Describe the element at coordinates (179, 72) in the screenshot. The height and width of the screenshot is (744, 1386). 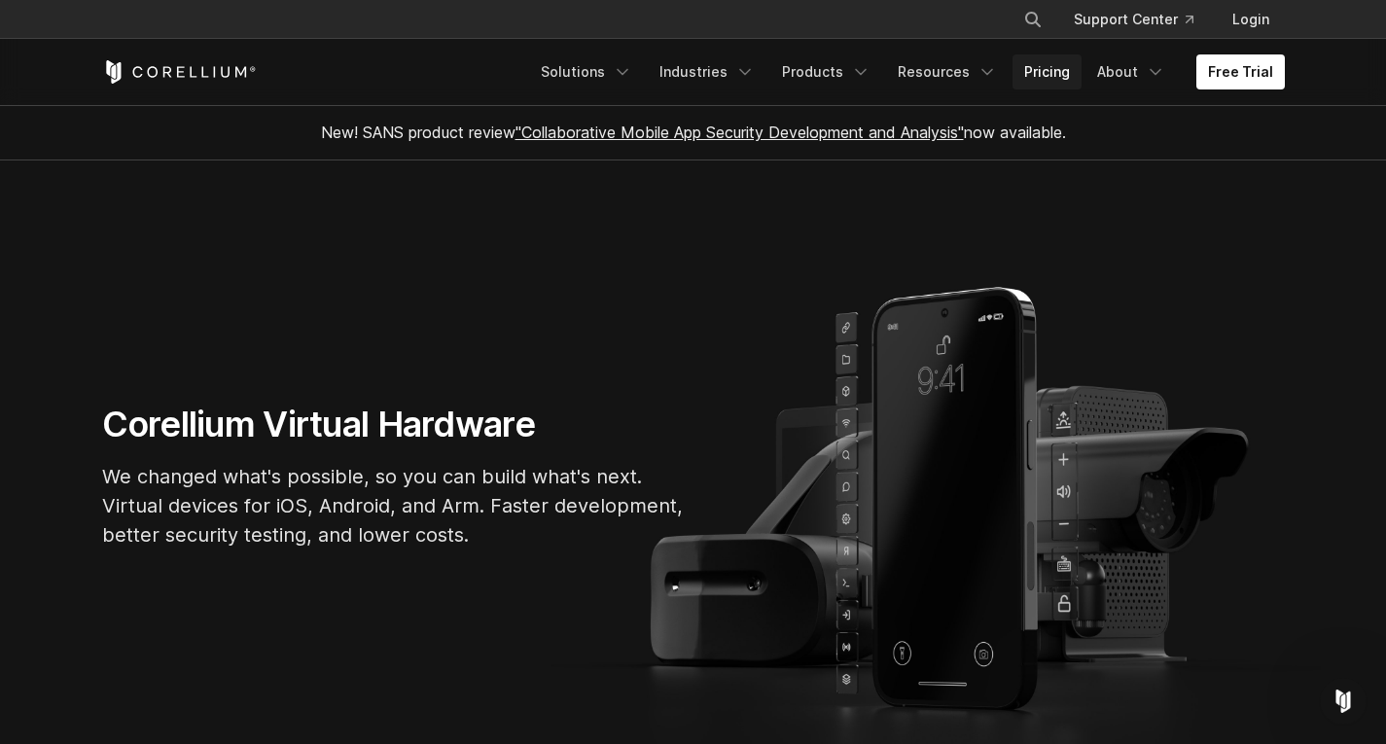
I see `a: Corellium Home` at that location.